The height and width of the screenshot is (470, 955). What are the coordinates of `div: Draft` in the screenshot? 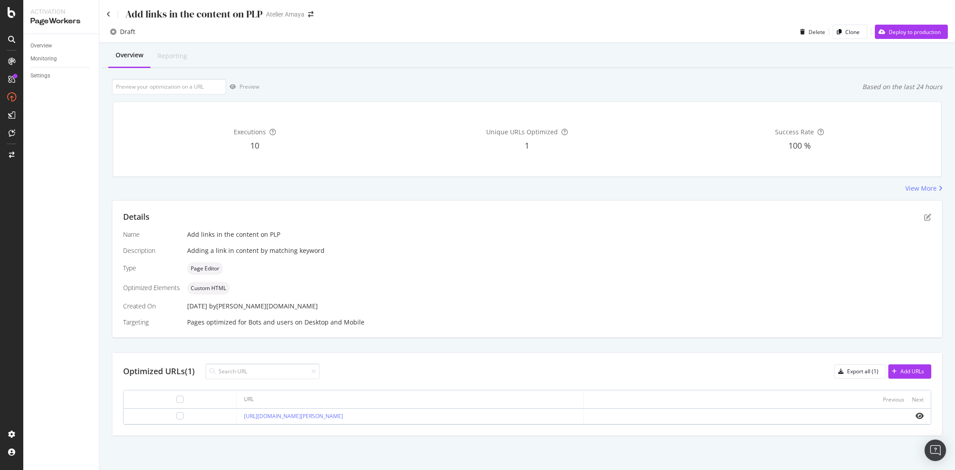 It's located at (128, 32).